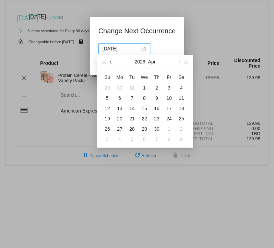 This screenshot has width=274, height=248. Describe the element at coordinates (120, 88) in the screenshot. I see `td: 3/30/2026` at that location.